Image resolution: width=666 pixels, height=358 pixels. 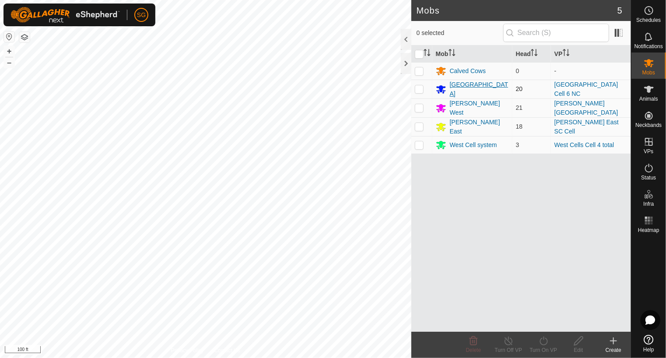 I want to click on span: Infra, so click(x=648, y=204).